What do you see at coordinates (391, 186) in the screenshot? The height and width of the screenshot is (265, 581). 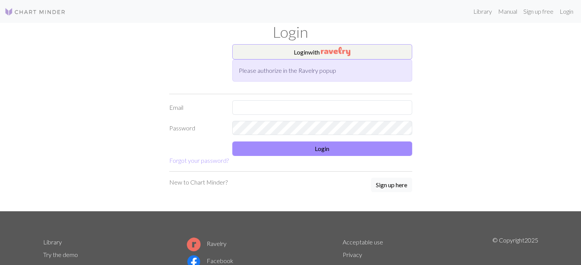 I see `a: Sign up here` at bounding box center [391, 186].